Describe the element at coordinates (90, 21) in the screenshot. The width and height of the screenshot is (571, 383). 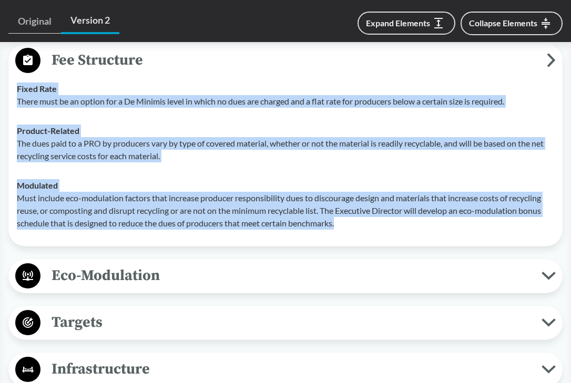
I see `a: Version 2` at that location.